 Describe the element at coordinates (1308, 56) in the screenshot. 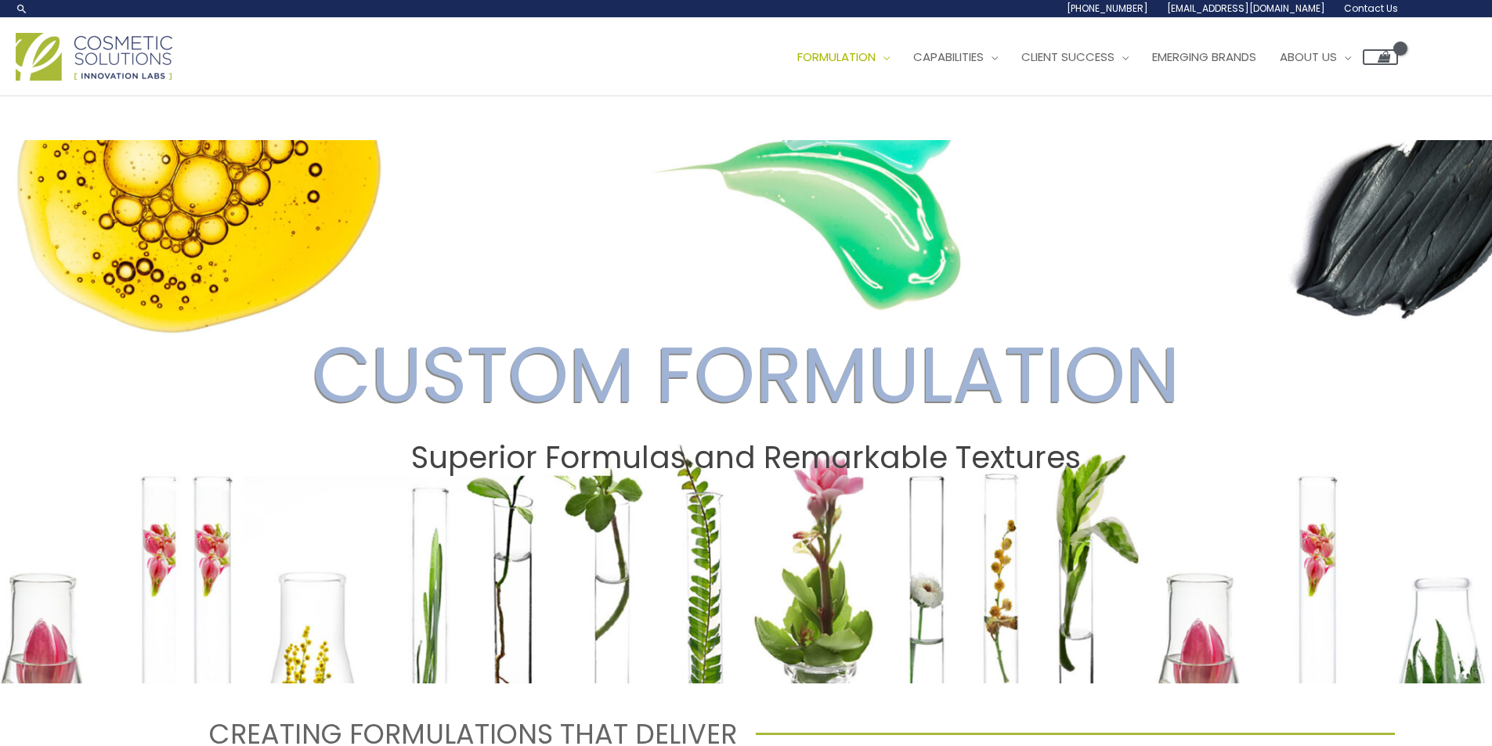

I see `span: About Us` at that location.